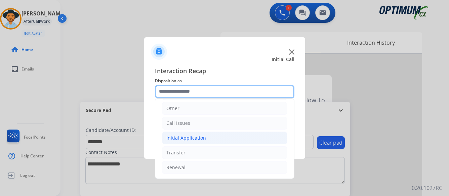 The image size is (449, 196). I want to click on div: Call Issues, so click(178, 123).